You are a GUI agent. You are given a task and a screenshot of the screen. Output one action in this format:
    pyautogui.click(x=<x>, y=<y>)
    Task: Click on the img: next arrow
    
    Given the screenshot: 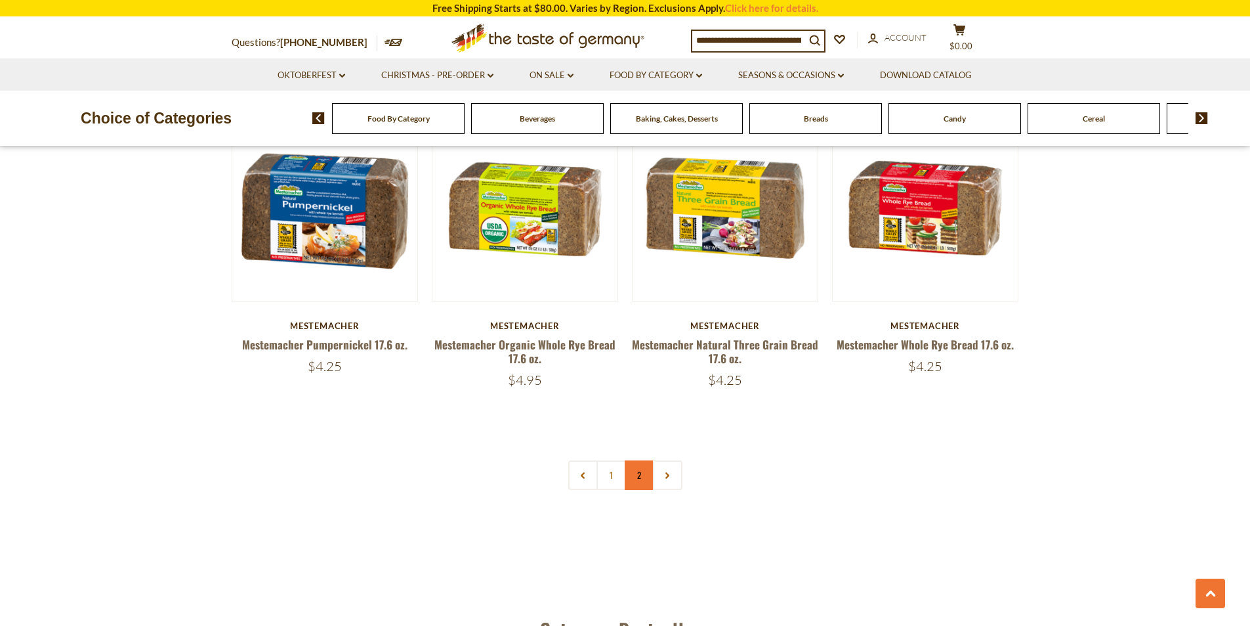 What is the action you would take?
    pyautogui.click(x=1202, y=118)
    